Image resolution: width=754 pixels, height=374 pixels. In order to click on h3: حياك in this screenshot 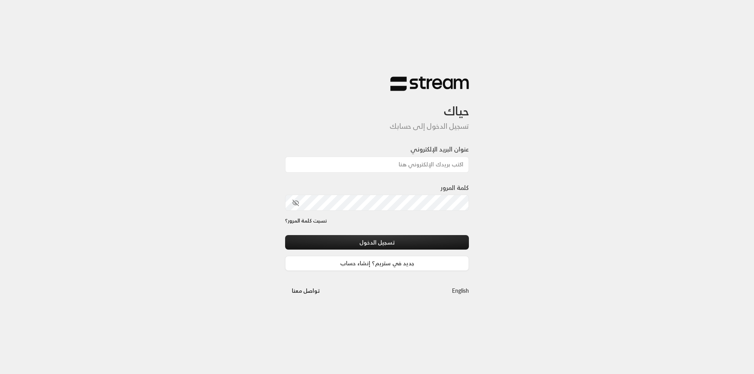, I will do `click(377, 105)`.